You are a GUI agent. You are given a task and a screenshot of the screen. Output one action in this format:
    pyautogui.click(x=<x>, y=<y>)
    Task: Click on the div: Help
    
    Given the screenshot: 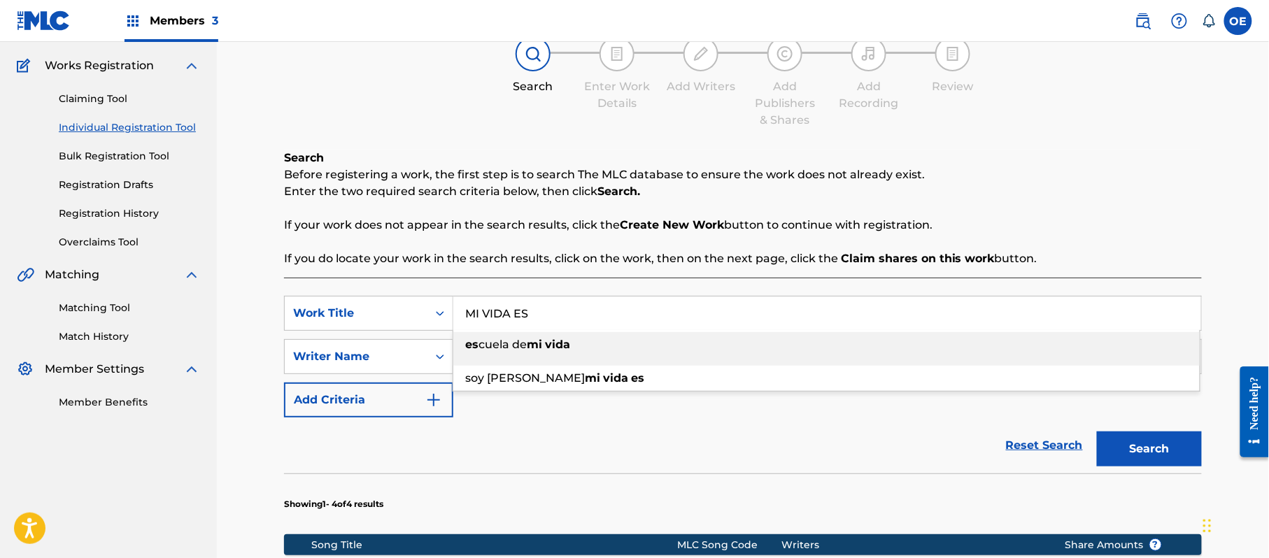 What is the action you would take?
    pyautogui.click(x=1179, y=21)
    